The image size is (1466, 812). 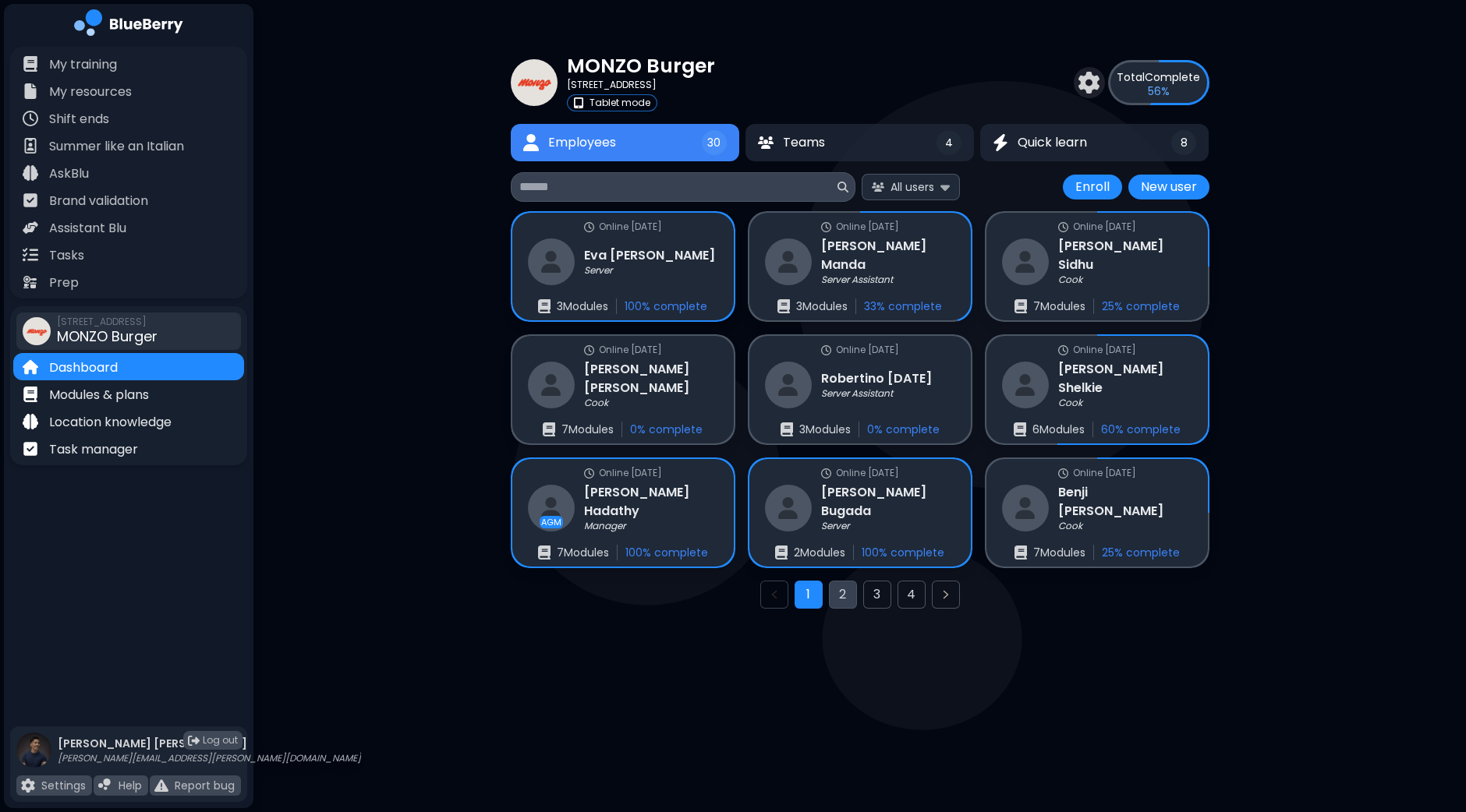 What do you see at coordinates (578, 103) in the screenshot?
I see `img: tablet` at bounding box center [578, 103].